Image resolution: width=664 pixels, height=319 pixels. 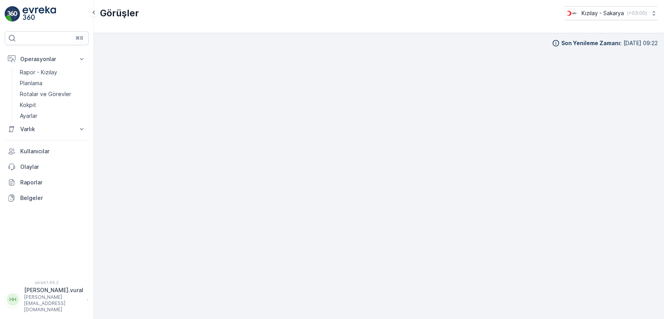 What do you see at coordinates (603, 13) in the screenshot?
I see `font: Kızılay - Sakarya` at bounding box center [603, 13].